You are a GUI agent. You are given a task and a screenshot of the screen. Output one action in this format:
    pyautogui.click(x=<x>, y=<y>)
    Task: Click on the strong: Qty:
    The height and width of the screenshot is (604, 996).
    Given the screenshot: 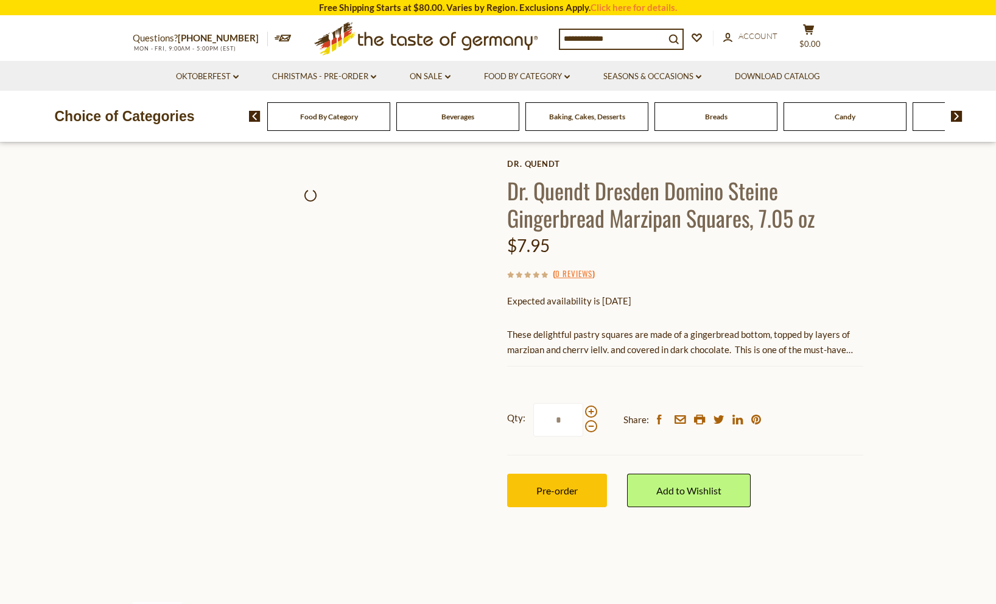 What is the action you would take?
    pyautogui.click(x=516, y=418)
    